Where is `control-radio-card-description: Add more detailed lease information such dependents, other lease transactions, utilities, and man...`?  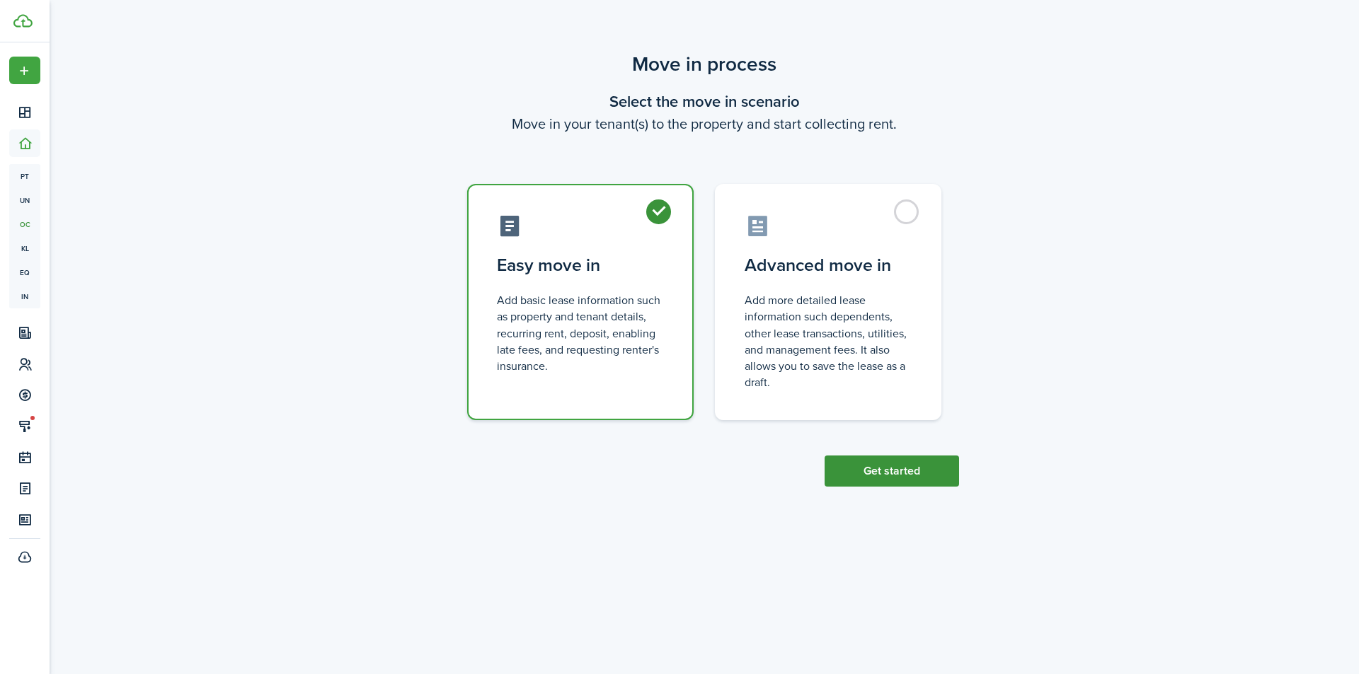
control-radio-card-description: Add more detailed lease information such dependents, other lease transactions, utilities, and man... is located at coordinates (828, 341).